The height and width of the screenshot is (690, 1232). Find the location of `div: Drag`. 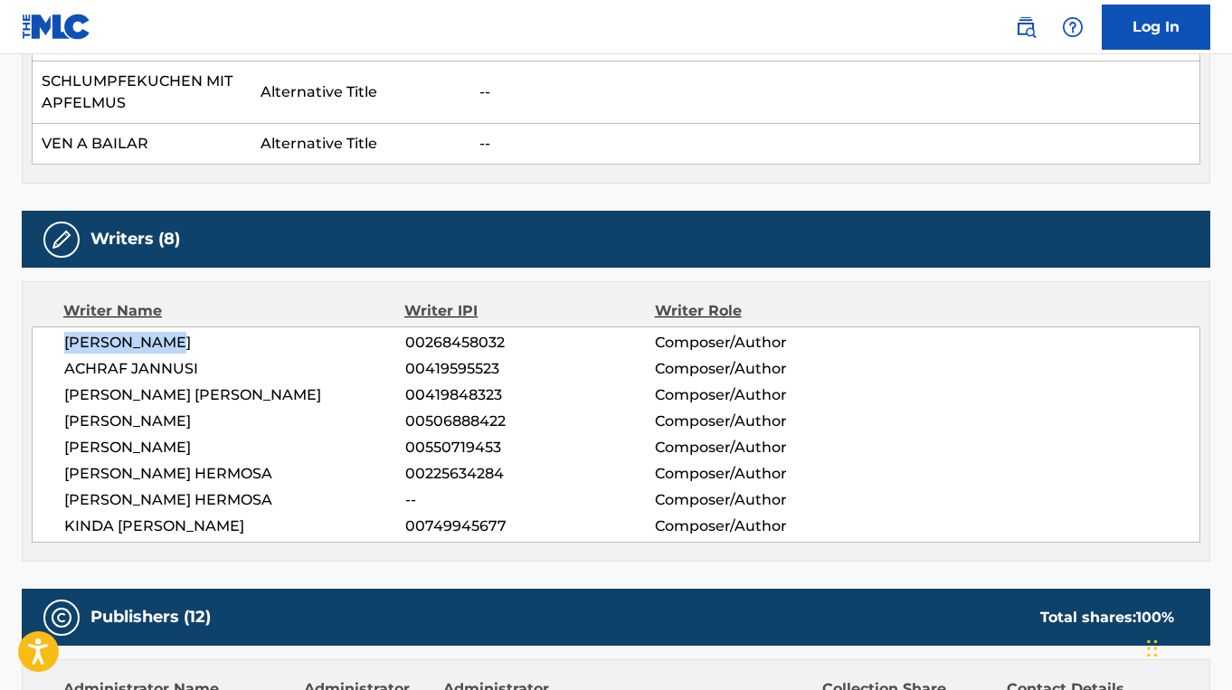

div: Drag is located at coordinates (1152, 648).